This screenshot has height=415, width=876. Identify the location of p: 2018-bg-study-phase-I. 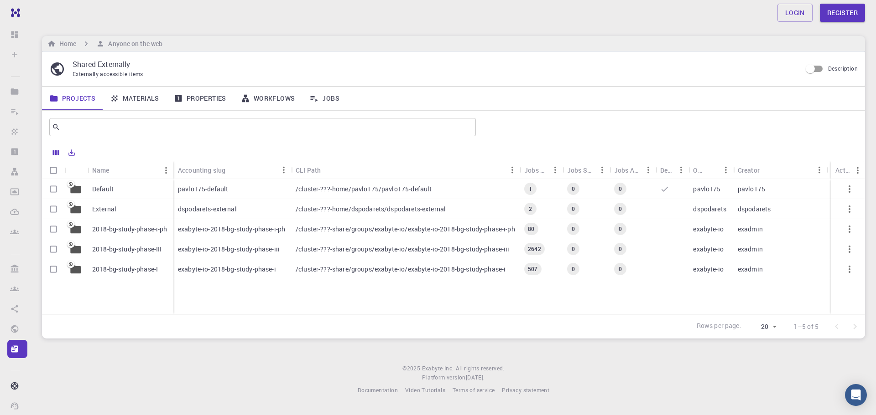
(125, 270).